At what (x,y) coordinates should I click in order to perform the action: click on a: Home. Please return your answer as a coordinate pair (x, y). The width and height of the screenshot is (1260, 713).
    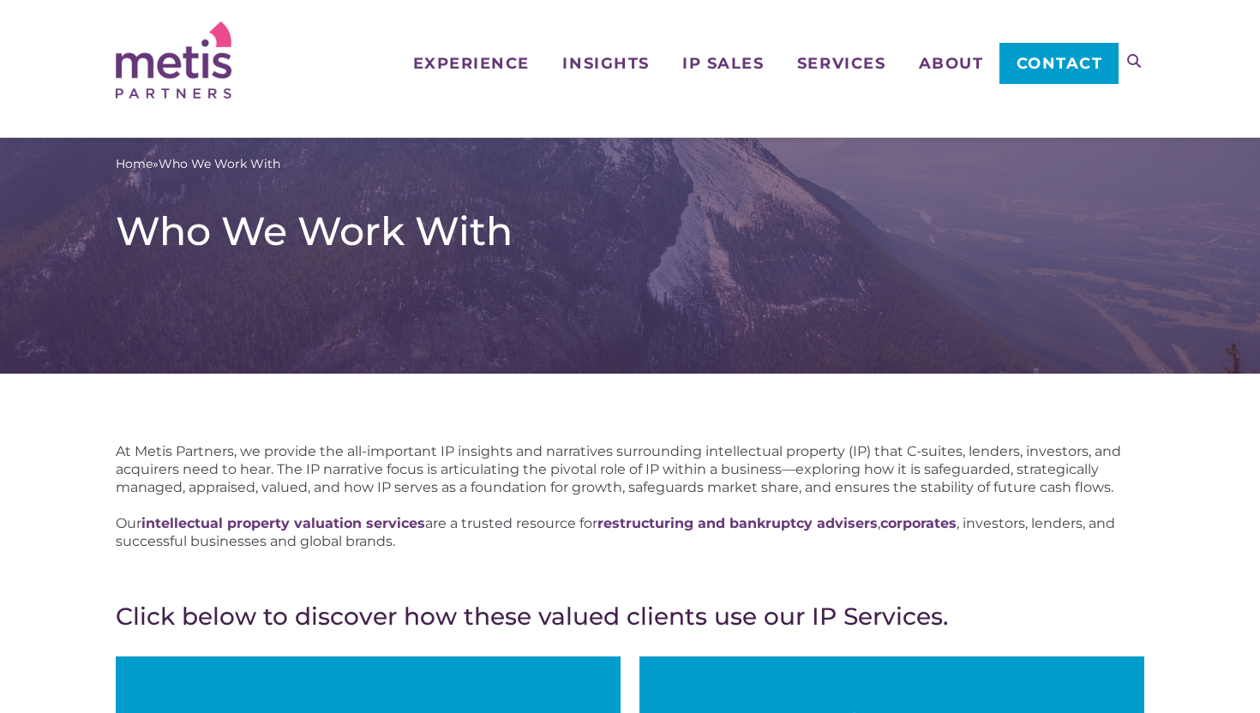
    Looking at the image, I should click on (134, 164).